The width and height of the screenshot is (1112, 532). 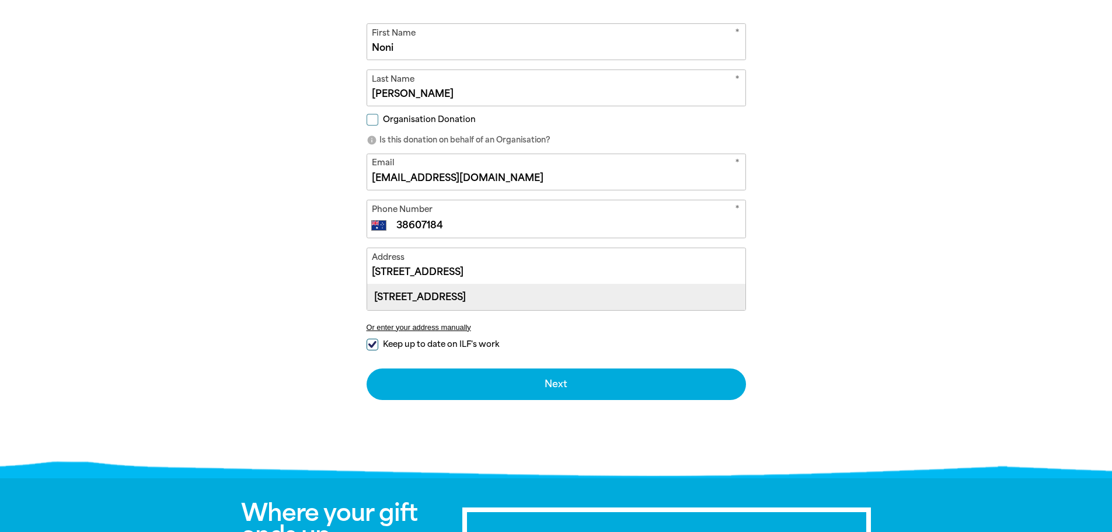 I want to click on span: Organisation Donation, so click(x=429, y=119).